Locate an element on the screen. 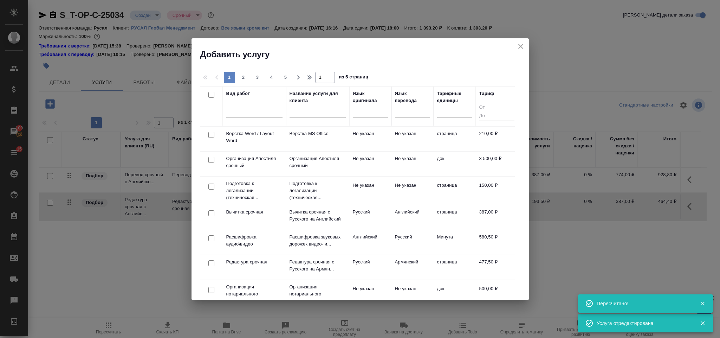 The image size is (720, 338). div: Тариф is located at coordinates (486, 93).